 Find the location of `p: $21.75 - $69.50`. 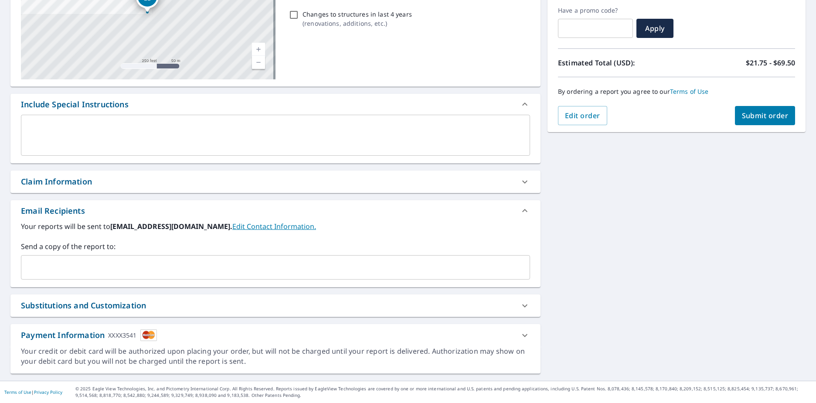

p: $21.75 - $69.50 is located at coordinates (770, 63).